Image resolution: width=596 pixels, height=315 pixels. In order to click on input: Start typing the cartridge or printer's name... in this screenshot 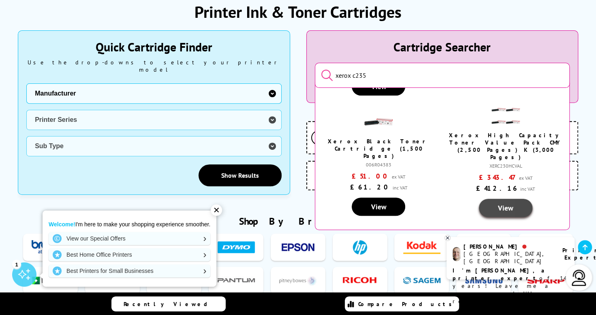, I will do `click(442, 75)`.